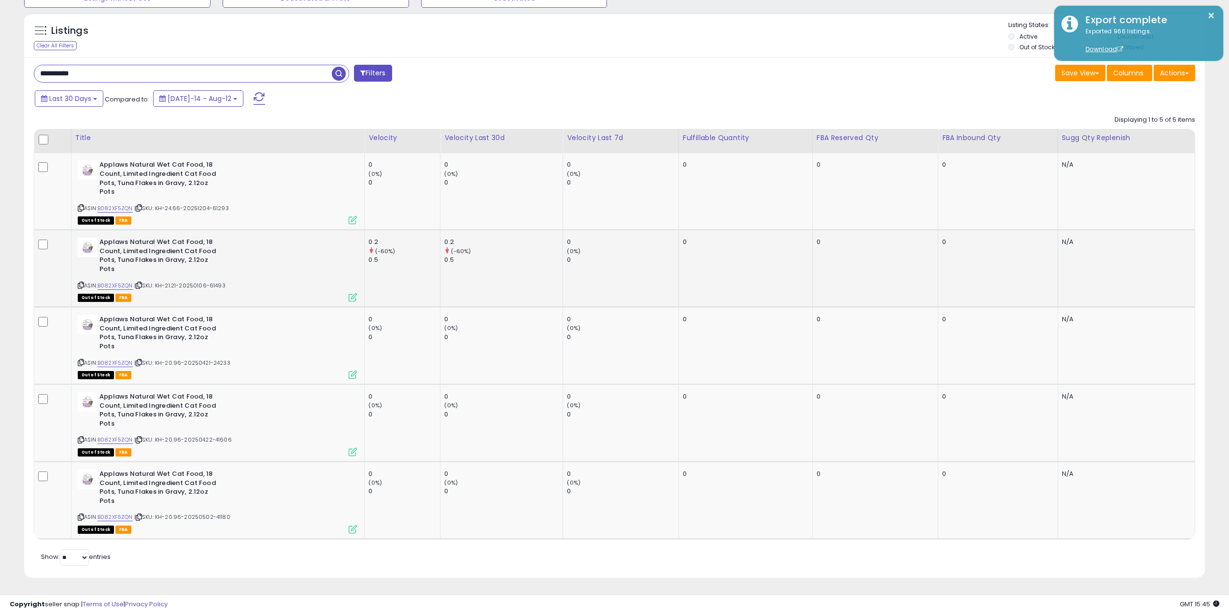 The height and width of the screenshot is (614, 1229). I want to click on span: | SKU: KH-24.66-20251204-61293, so click(182, 208).